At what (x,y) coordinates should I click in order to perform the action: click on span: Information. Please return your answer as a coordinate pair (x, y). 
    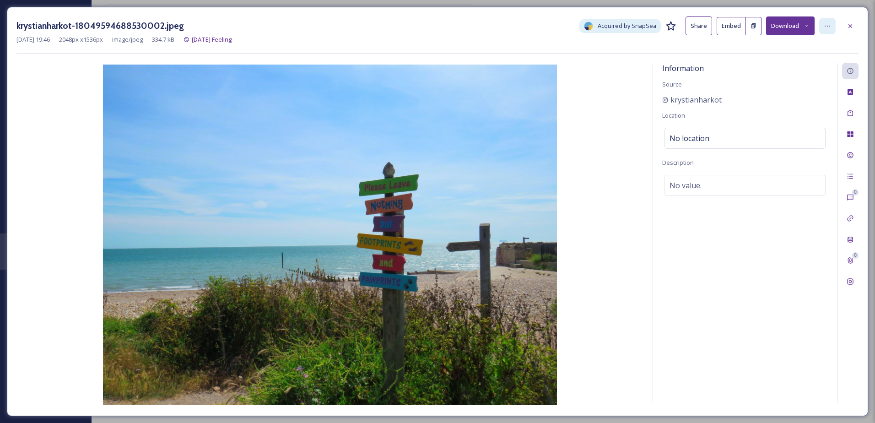
    Looking at the image, I should click on (683, 68).